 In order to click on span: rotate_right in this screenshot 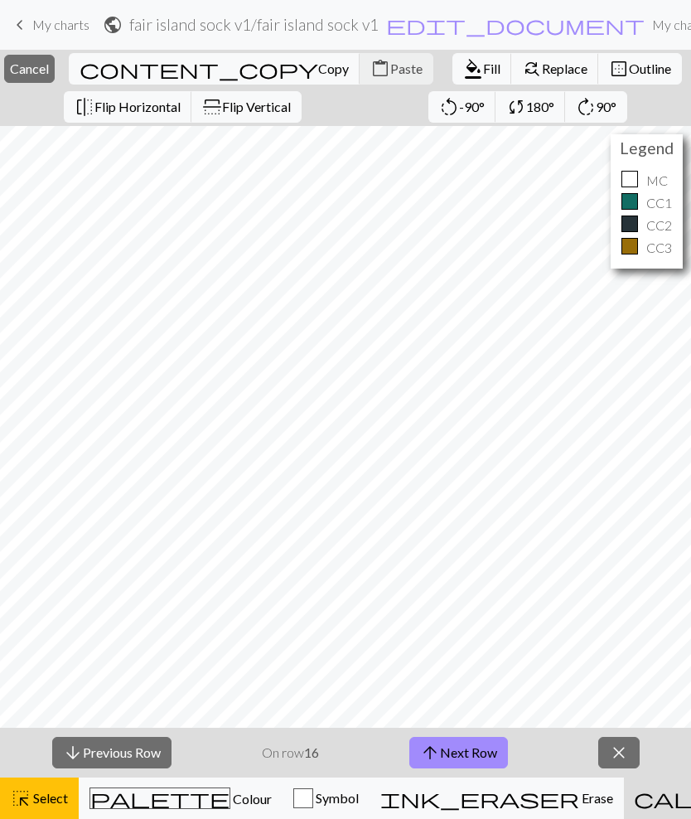, I will do `click(586, 107)`.